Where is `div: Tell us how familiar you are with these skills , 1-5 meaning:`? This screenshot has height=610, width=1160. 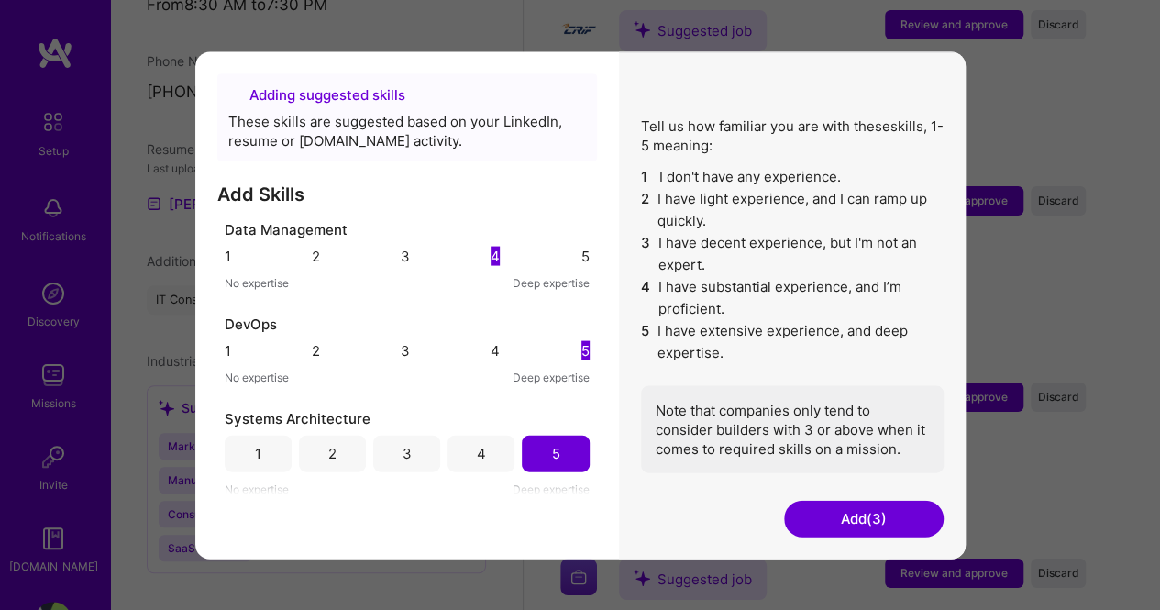
div: Tell us how familiar you are with these skills , 1-5 meaning: is located at coordinates (792, 293).